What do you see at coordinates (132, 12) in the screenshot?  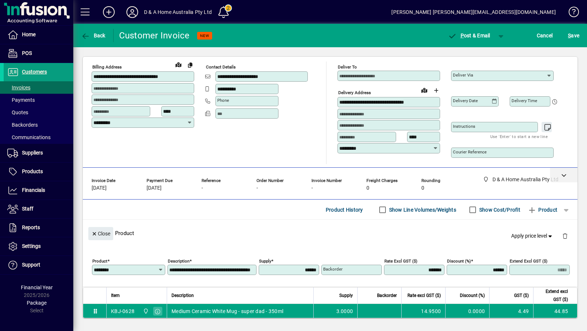 I see `button: Profile` at bounding box center [132, 12].